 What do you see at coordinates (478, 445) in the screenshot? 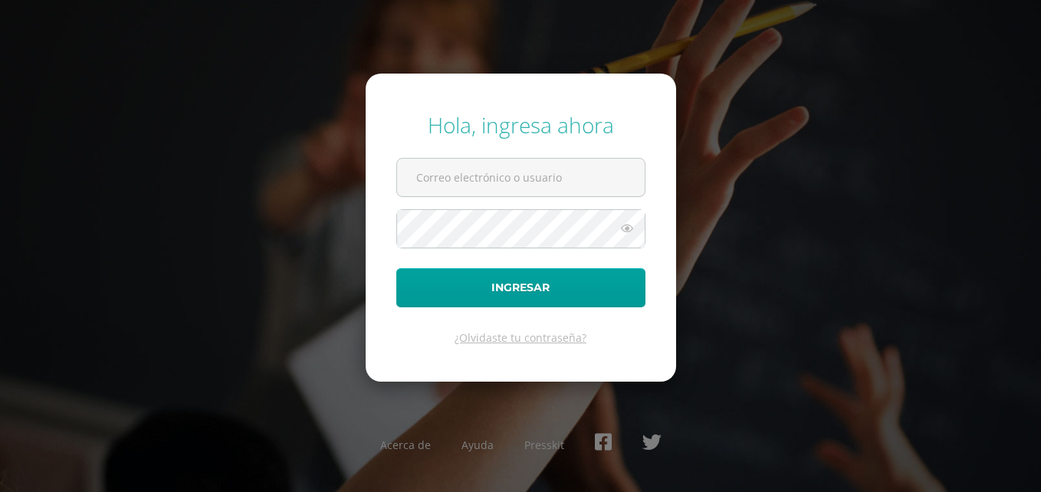
I see `a: Ayuda` at bounding box center [478, 445].